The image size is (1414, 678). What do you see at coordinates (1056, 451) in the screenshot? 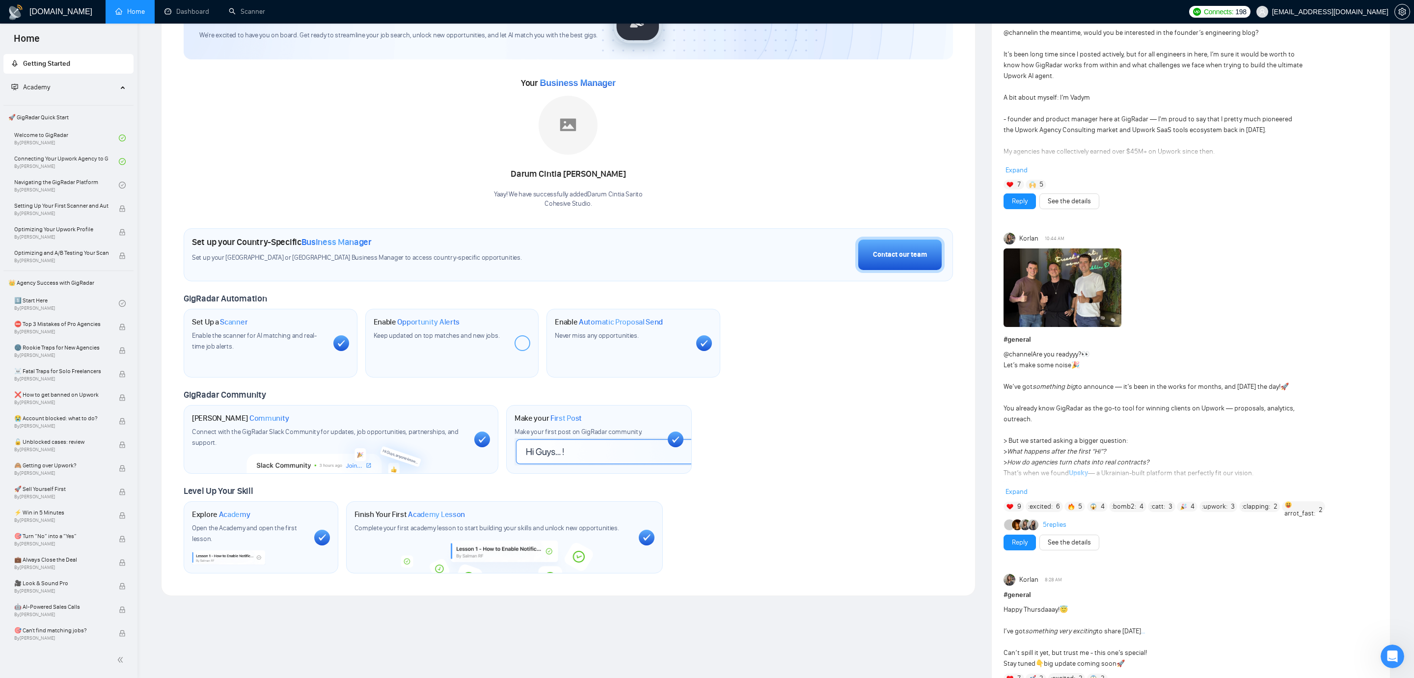
I see `em: What happens after the first “Hi”?` at bounding box center [1056, 451].